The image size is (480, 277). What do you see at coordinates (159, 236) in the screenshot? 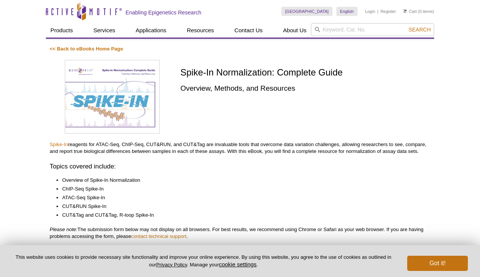
I see `a: contact technical support` at bounding box center [159, 236].